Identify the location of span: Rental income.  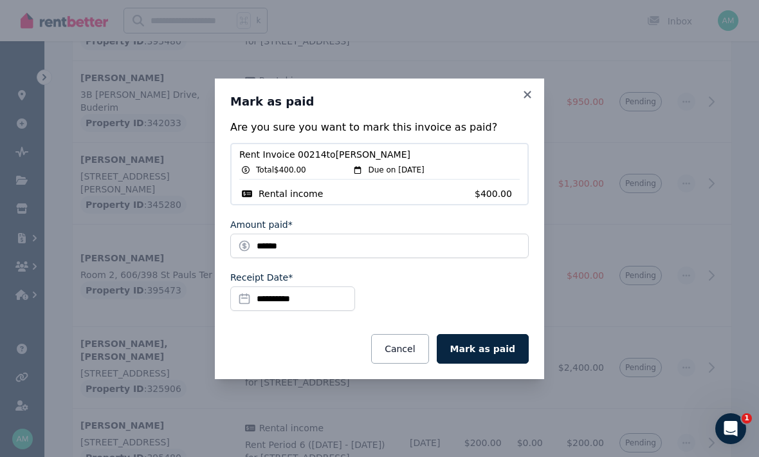
(291, 194).